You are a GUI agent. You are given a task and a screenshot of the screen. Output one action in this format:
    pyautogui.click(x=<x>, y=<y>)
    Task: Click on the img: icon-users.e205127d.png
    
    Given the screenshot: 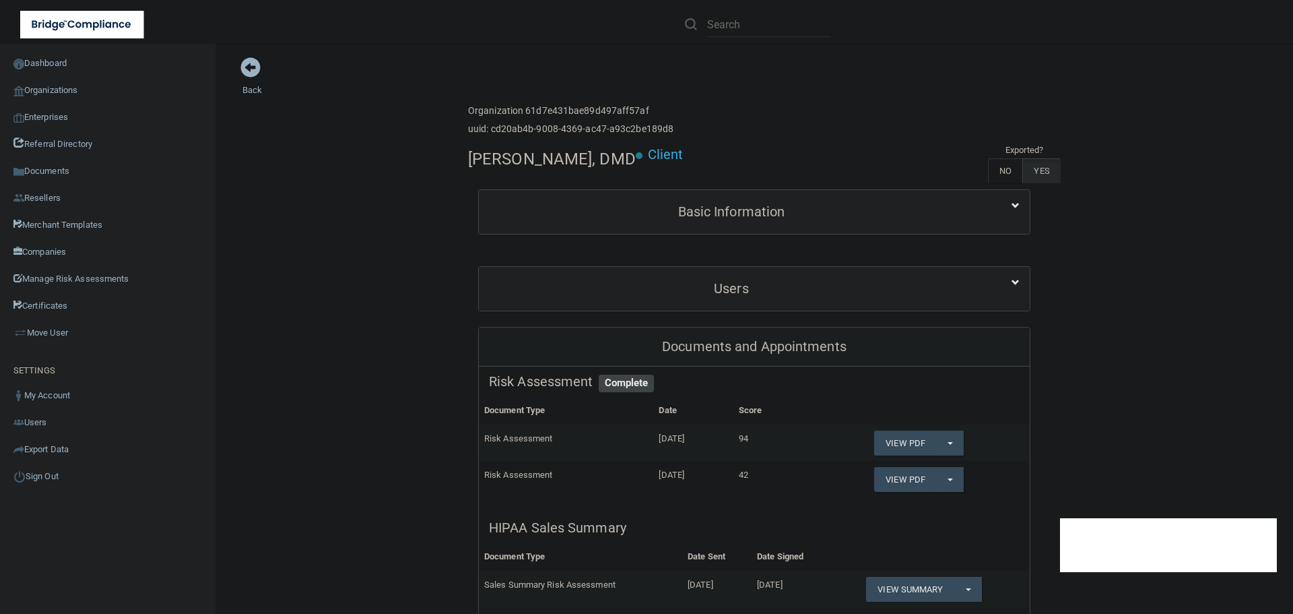 What is the action you would take?
    pyautogui.click(x=19, y=422)
    